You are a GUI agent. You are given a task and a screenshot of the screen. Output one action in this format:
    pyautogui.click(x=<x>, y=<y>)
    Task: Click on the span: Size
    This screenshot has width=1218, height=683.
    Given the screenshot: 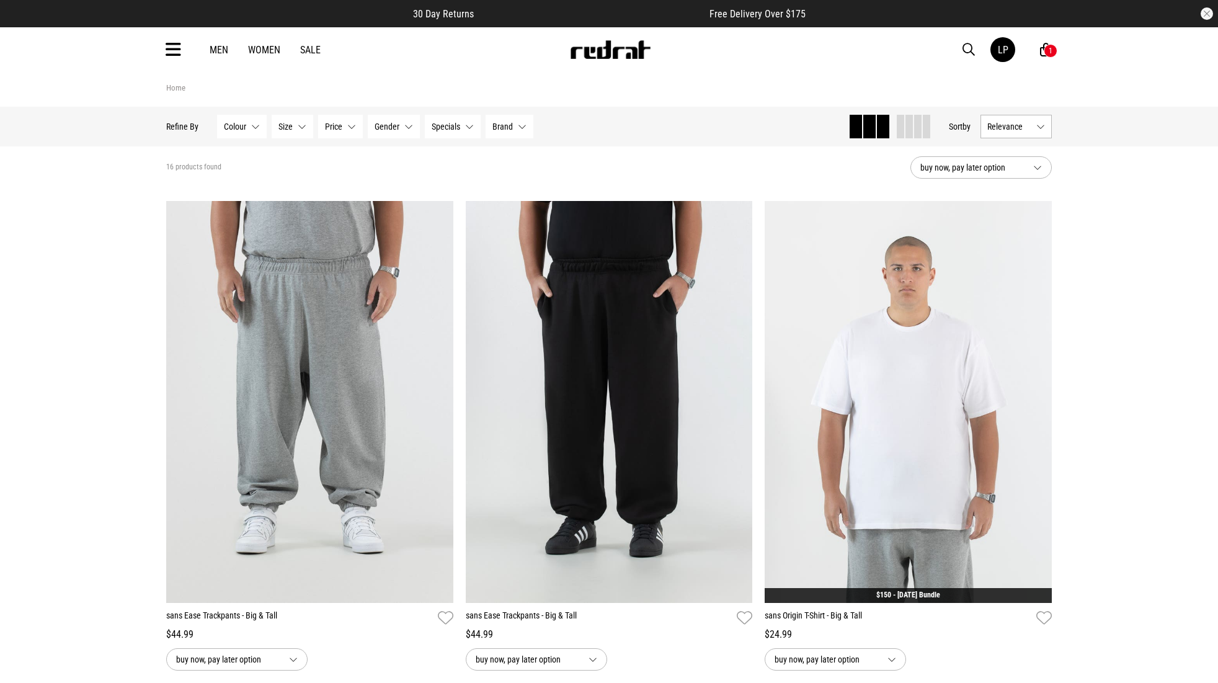 What is the action you would take?
    pyautogui.click(x=285, y=127)
    